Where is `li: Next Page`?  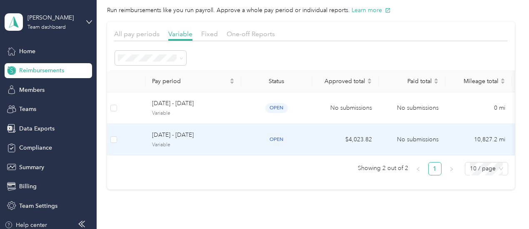
li: Next Page is located at coordinates (451, 169).